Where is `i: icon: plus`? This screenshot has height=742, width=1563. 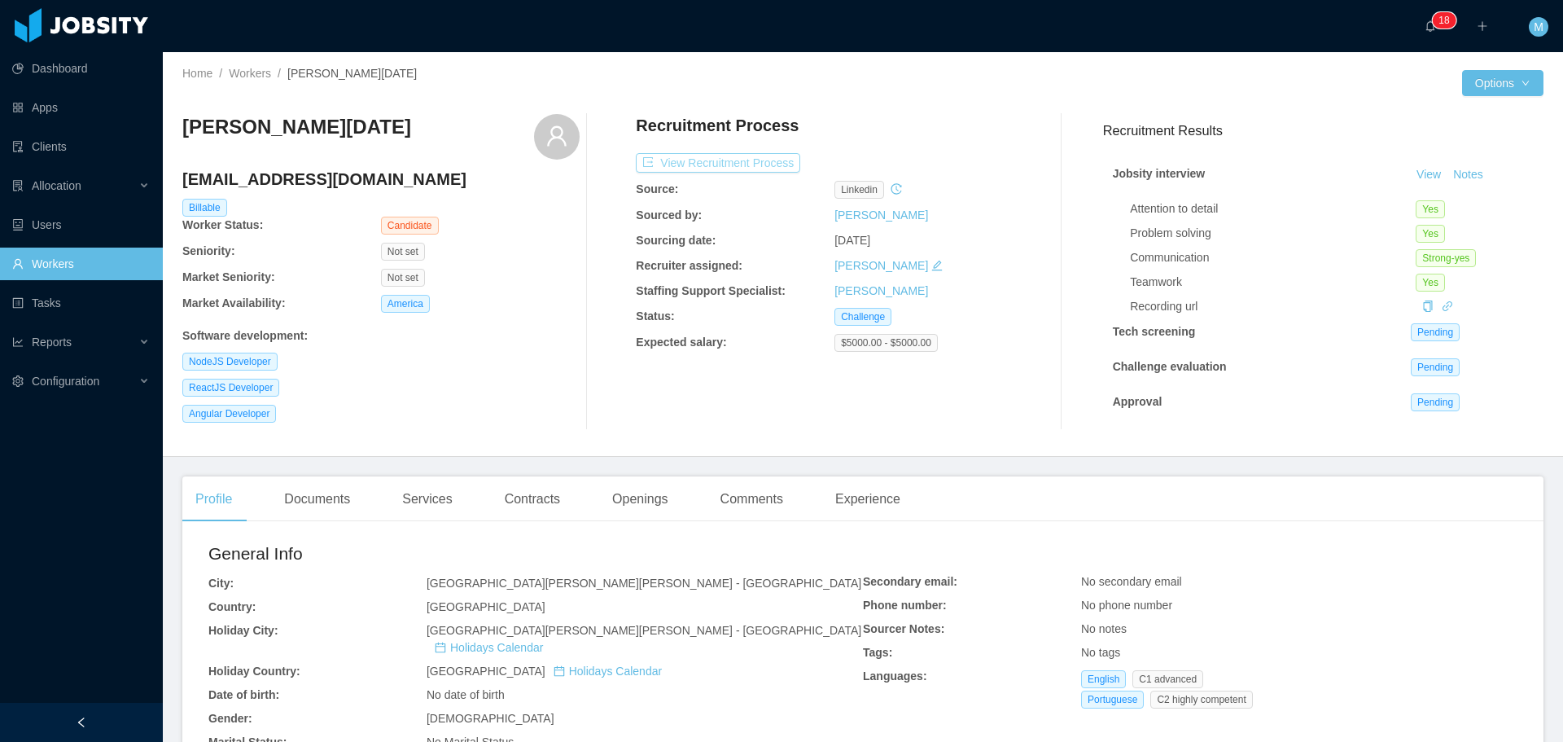
i: icon: plus is located at coordinates (1482, 26).